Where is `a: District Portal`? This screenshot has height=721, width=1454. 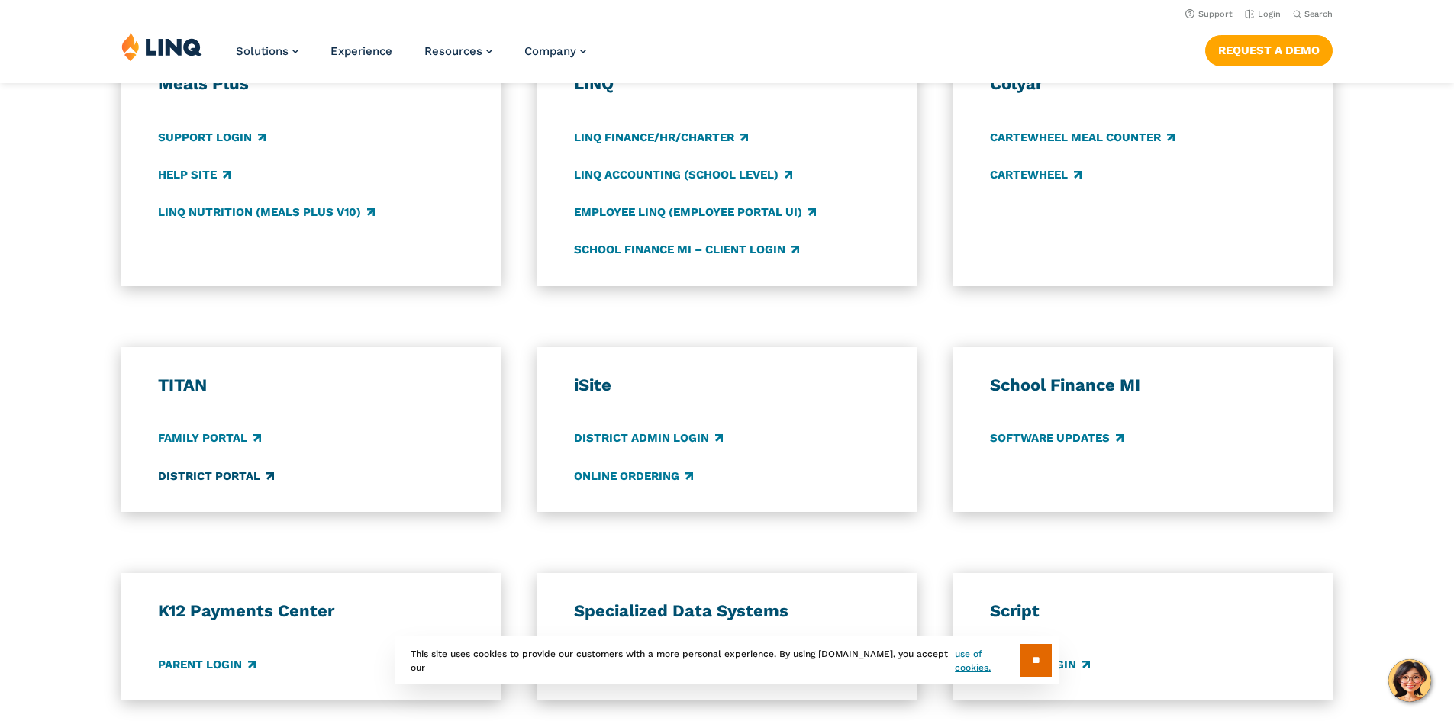 a: District Portal is located at coordinates (216, 476).